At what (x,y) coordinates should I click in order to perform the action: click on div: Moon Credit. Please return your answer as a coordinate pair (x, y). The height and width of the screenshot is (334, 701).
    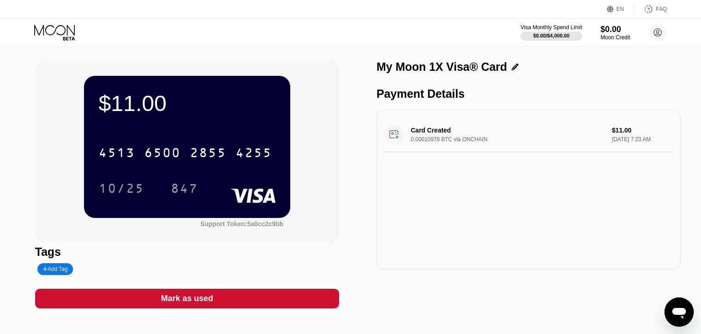
    Looking at the image, I should click on (615, 37).